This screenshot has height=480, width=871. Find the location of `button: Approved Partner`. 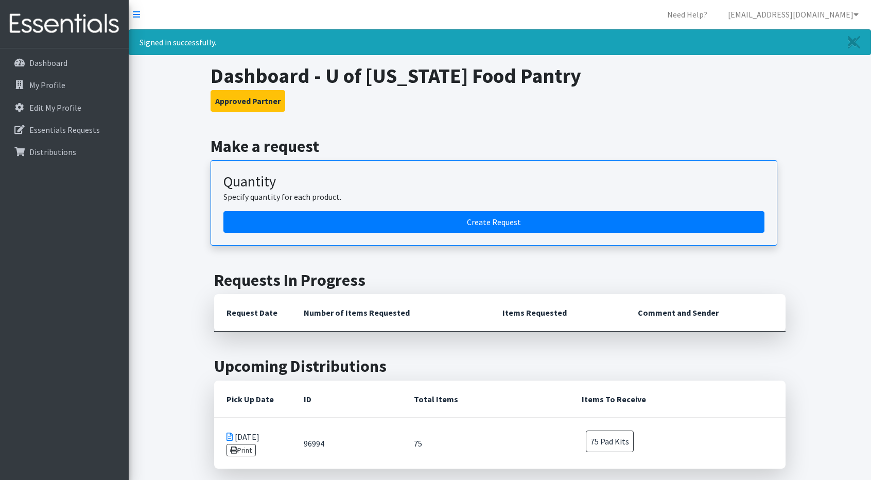

button: Approved Partner is located at coordinates (248, 101).